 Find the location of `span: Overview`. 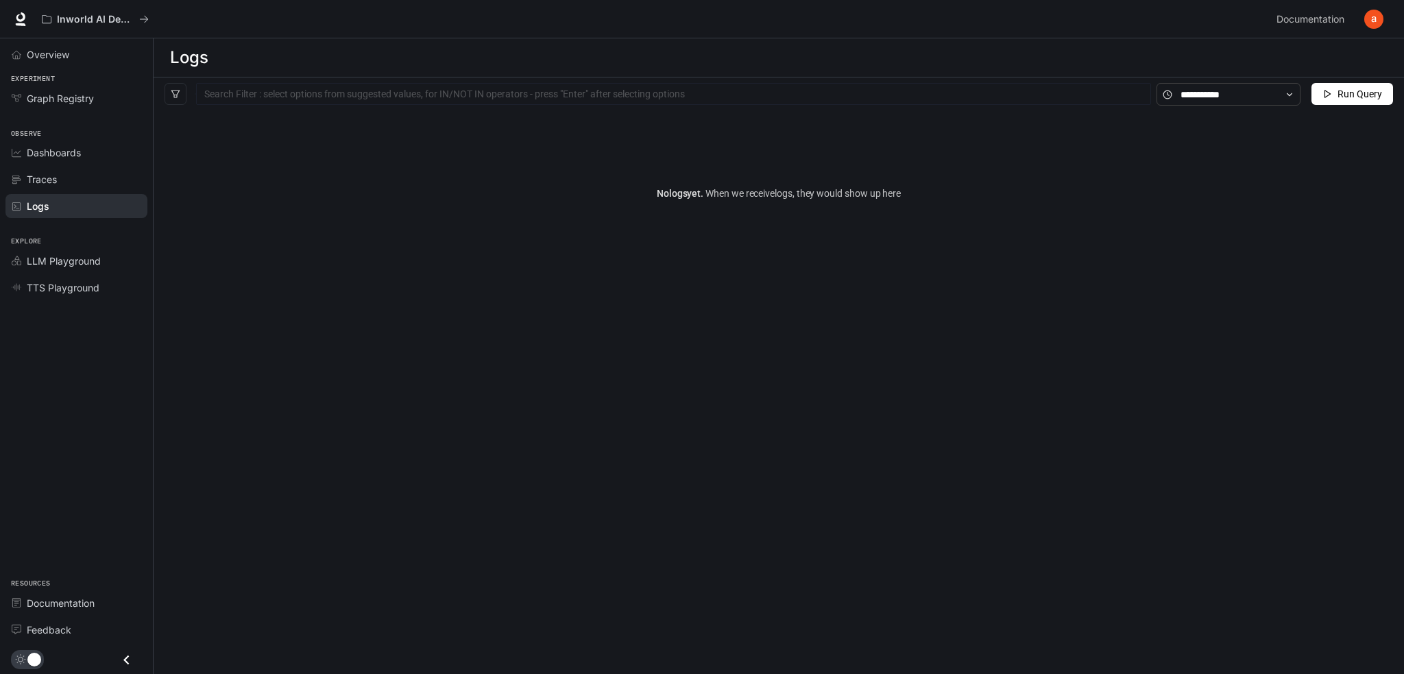

span: Overview is located at coordinates (48, 54).